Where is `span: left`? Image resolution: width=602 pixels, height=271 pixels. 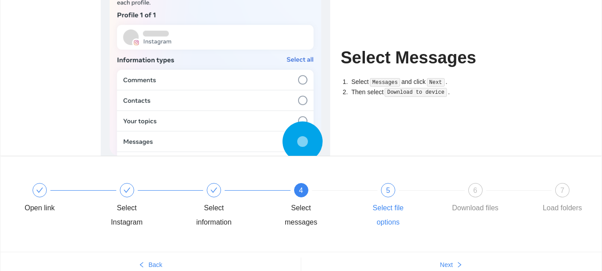 span: left is located at coordinates (142, 265).